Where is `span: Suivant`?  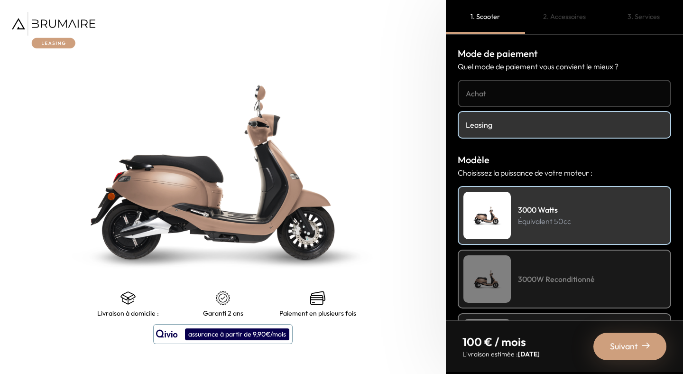 span: Suivant is located at coordinates (624, 346).